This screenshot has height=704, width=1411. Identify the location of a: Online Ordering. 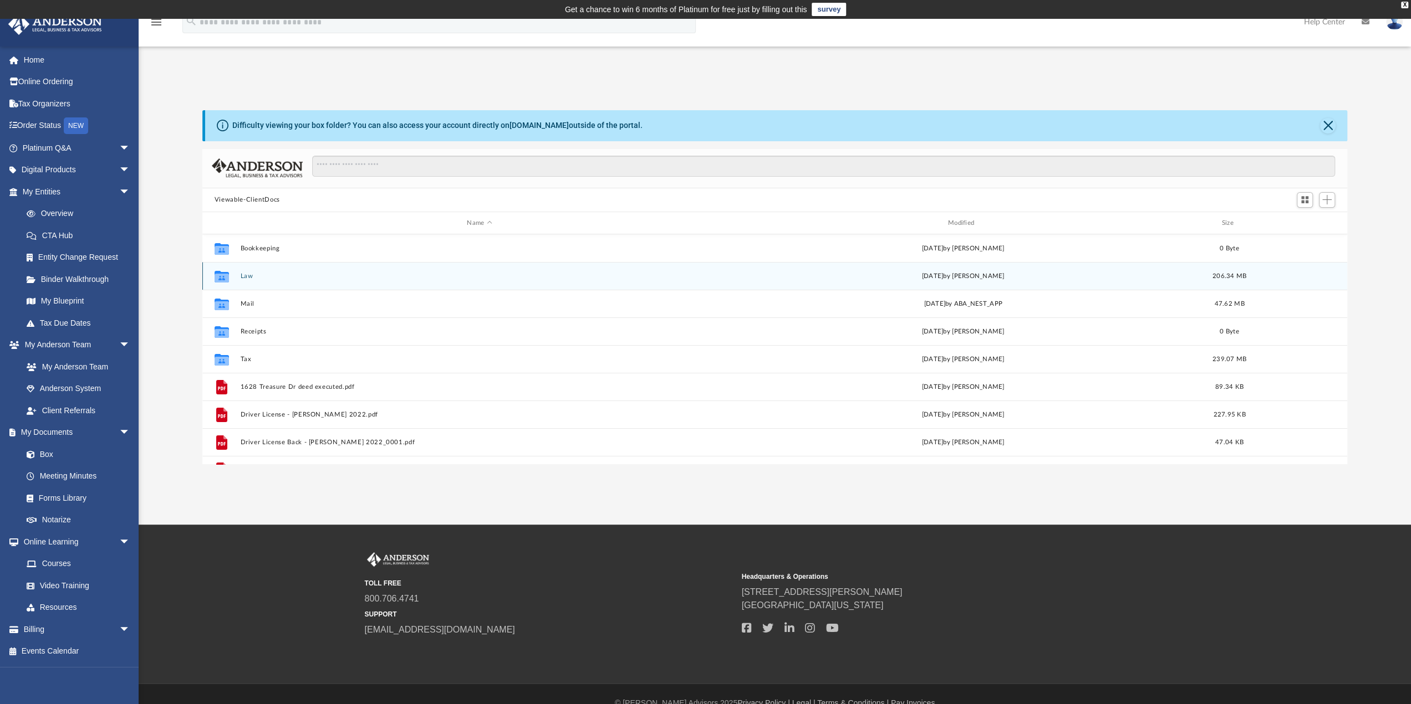
(77, 82).